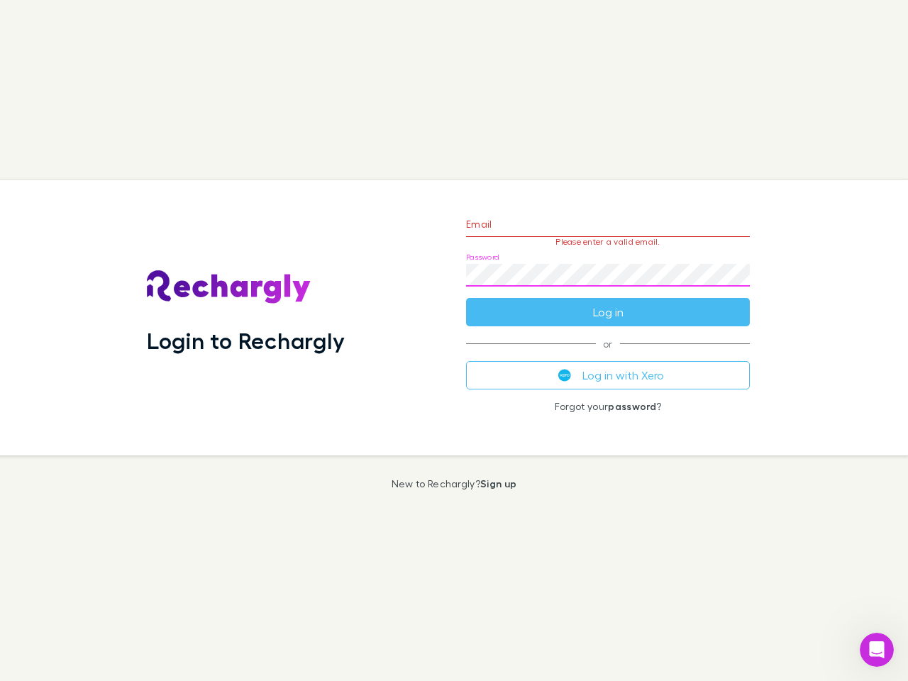 The width and height of the screenshot is (908, 681). What do you see at coordinates (632, 406) in the screenshot?
I see `a: password` at bounding box center [632, 406].